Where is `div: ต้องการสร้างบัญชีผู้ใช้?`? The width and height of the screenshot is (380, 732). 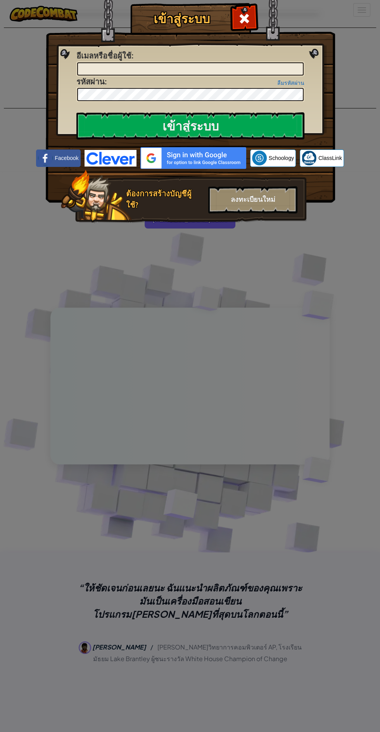 div: ต้องการสร้างบัญชีผู้ใช้? is located at coordinates (165, 199).